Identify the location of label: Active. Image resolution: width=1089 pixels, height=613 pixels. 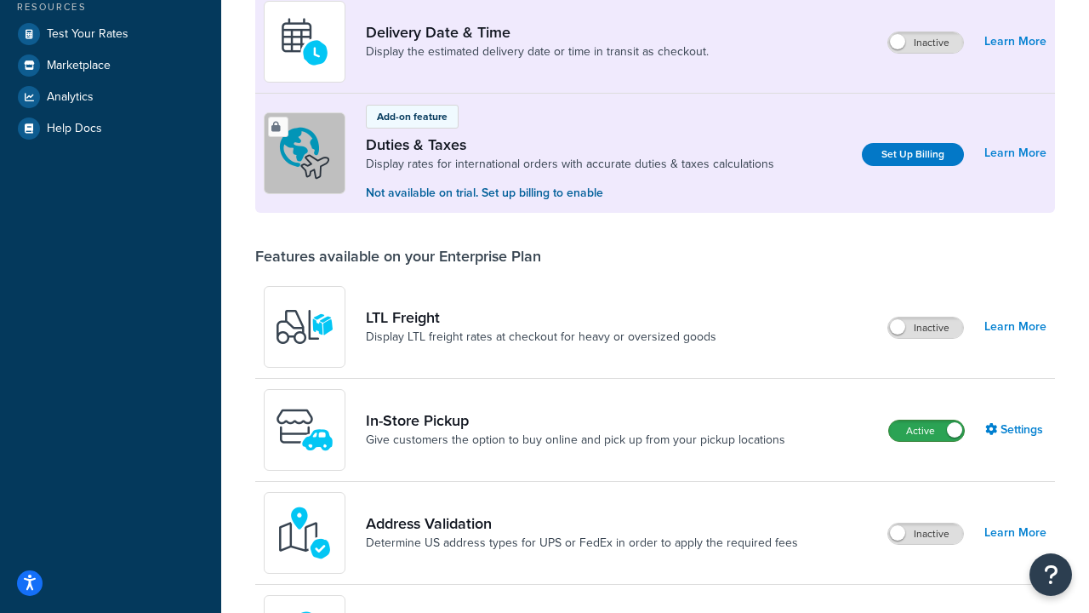
(927, 431).